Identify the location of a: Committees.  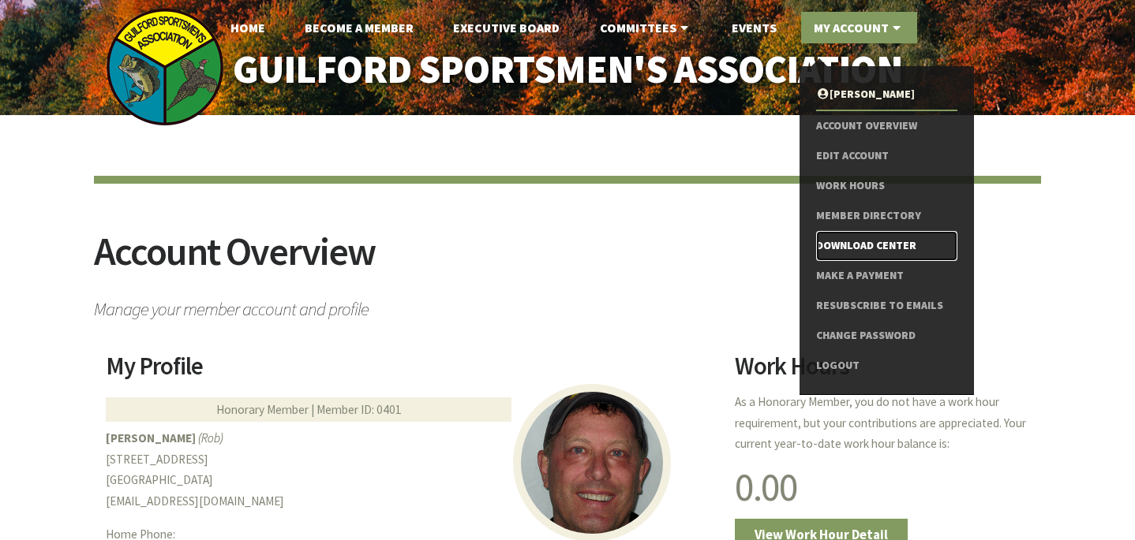
(645, 28).